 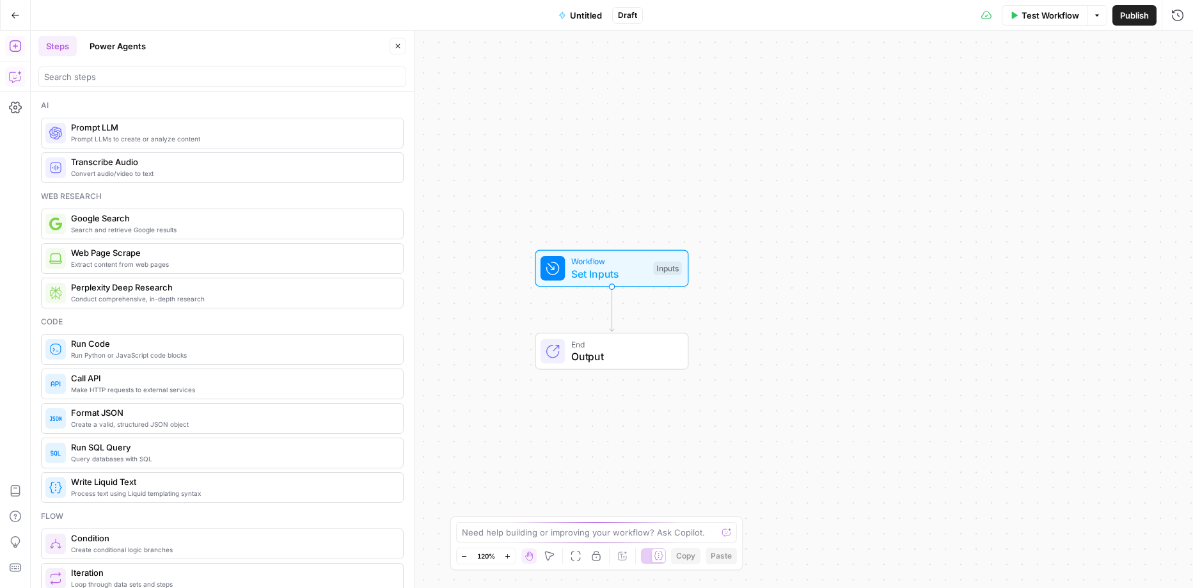 What do you see at coordinates (222, 106) in the screenshot?
I see `div: Ai` at bounding box center [222, 106].